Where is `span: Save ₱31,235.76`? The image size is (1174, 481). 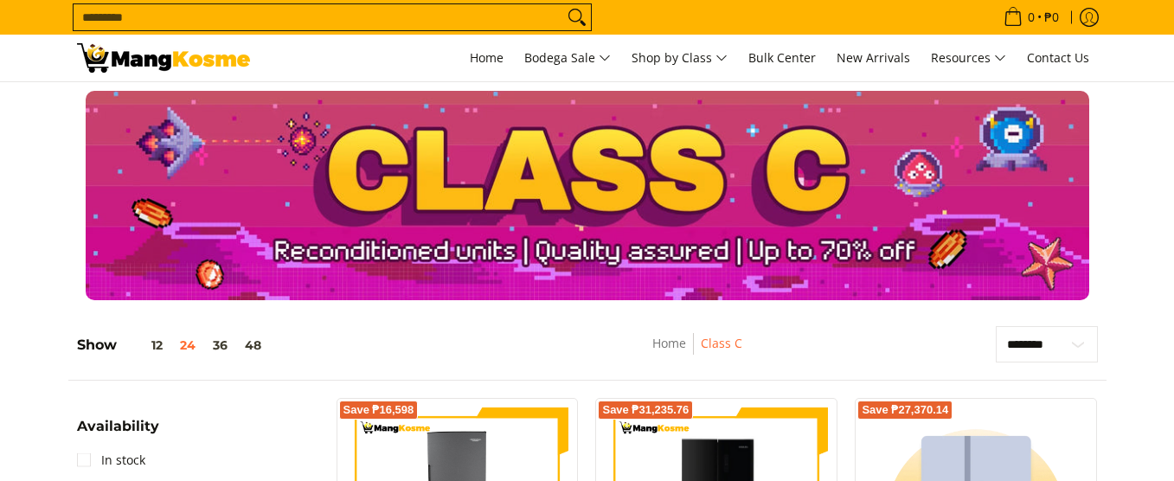
span: Save ₱31,235.76 is located at coordinates (645, 410).